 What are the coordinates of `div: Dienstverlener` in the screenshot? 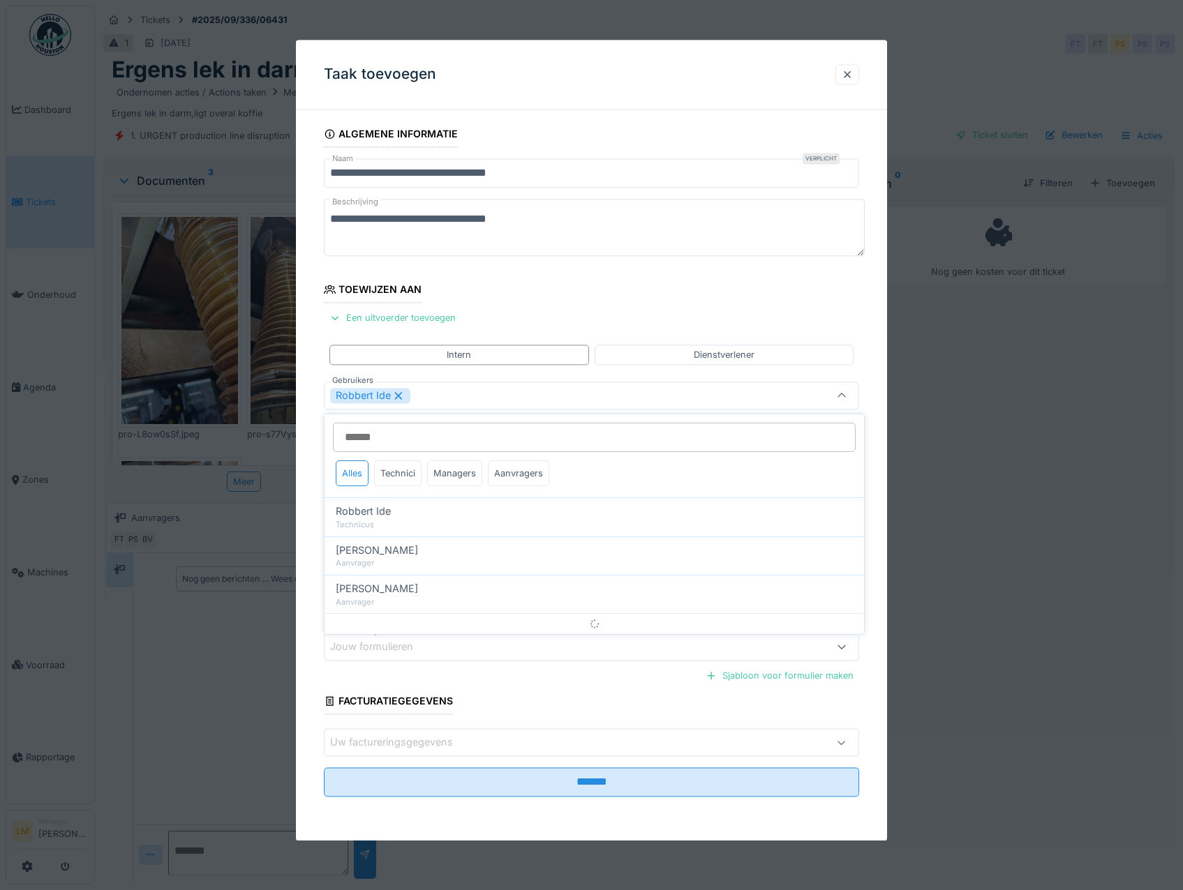 It's located at (723, 354).